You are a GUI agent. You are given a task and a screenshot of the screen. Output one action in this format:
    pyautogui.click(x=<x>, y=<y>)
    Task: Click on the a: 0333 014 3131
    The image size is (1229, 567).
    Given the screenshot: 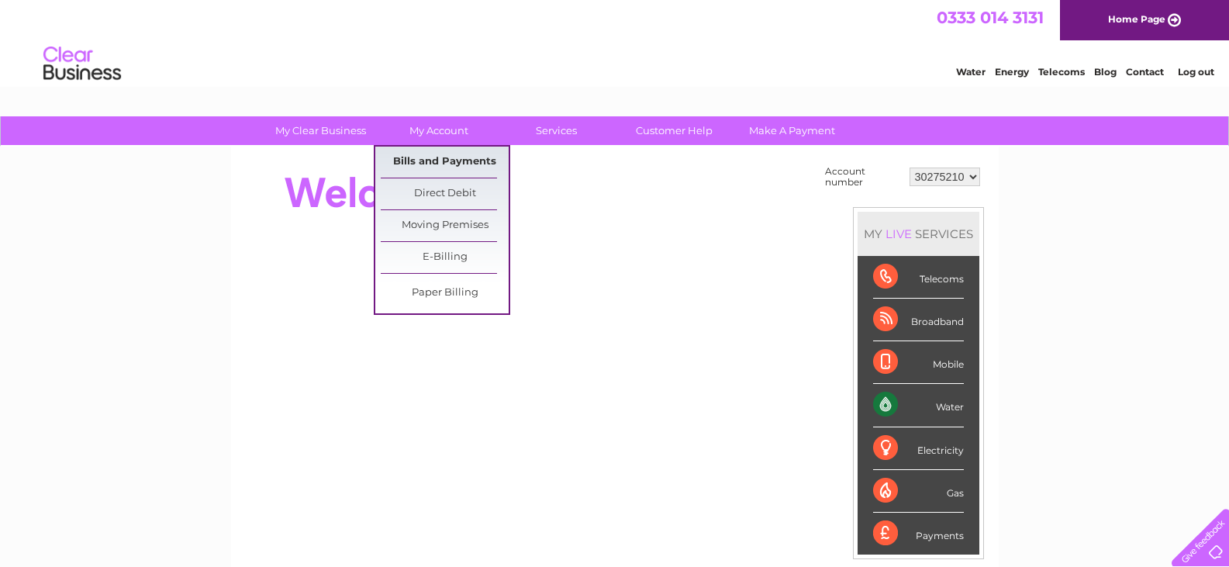 What is the action you would take?
    pyautogui.click(x=991, y=17)
    